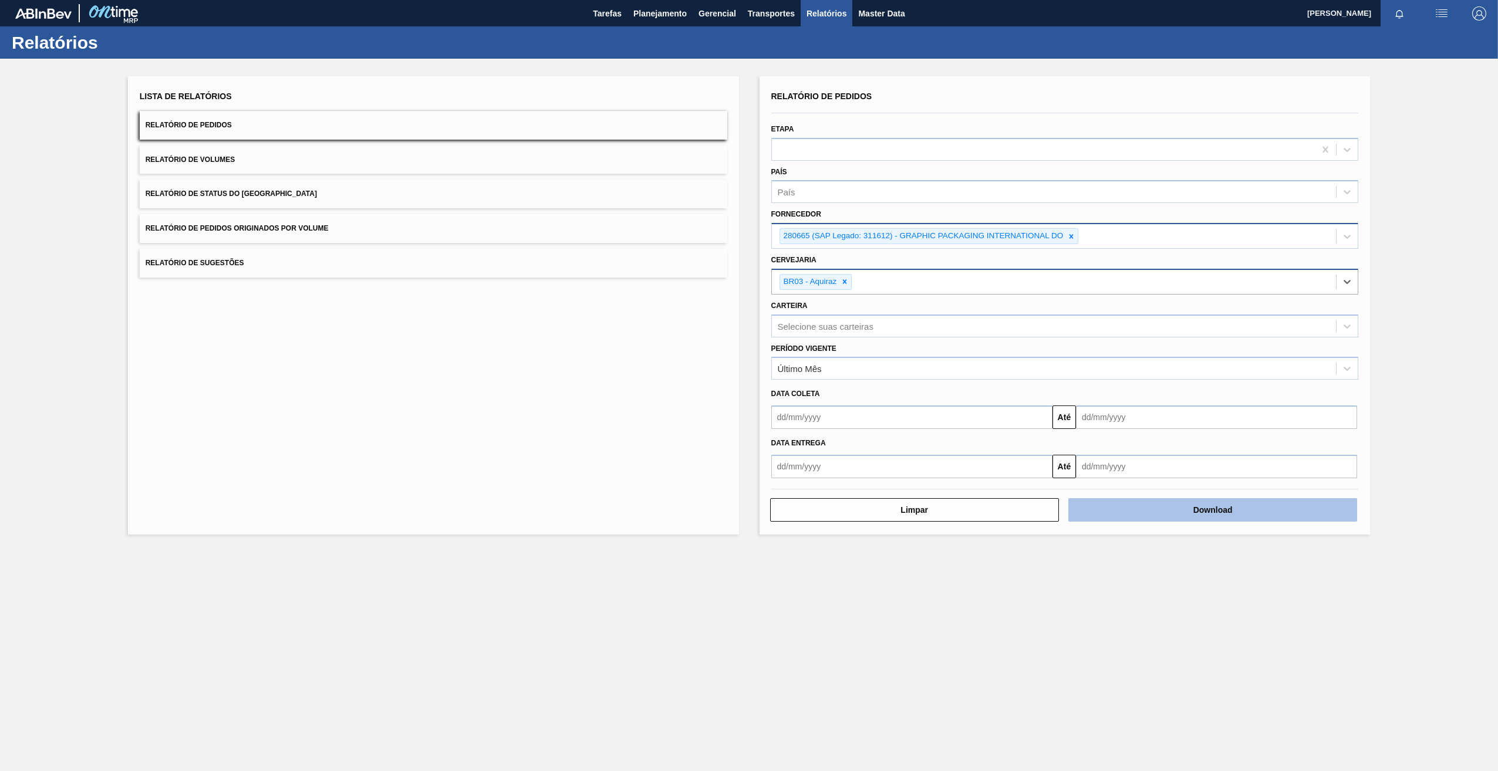  What do you see at coordinates (660, 14) in the screenshot?
I see `span: Planejamento` at bounding box center [660, 14].